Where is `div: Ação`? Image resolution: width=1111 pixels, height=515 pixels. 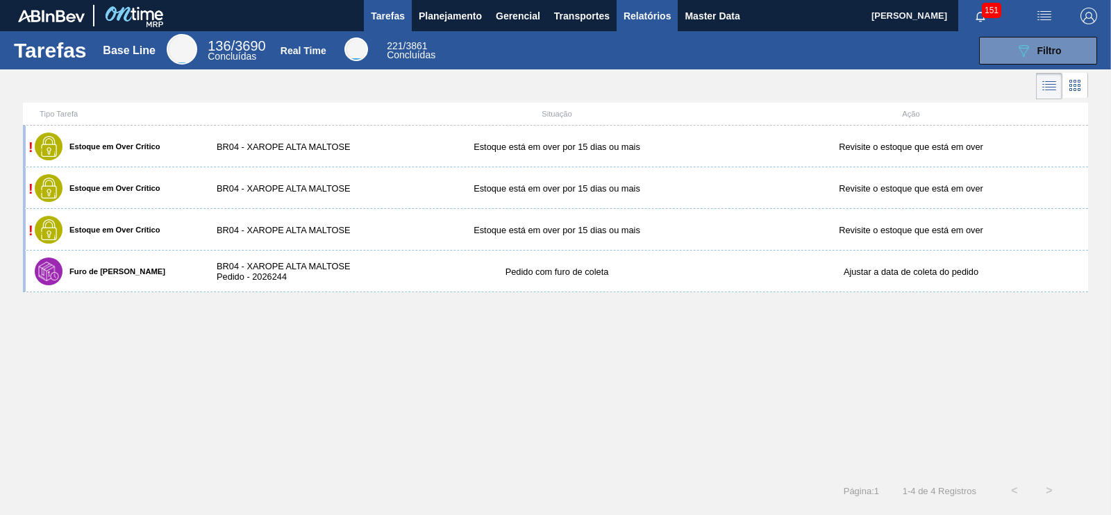
div: Ação is located at coordinates (911, 114).